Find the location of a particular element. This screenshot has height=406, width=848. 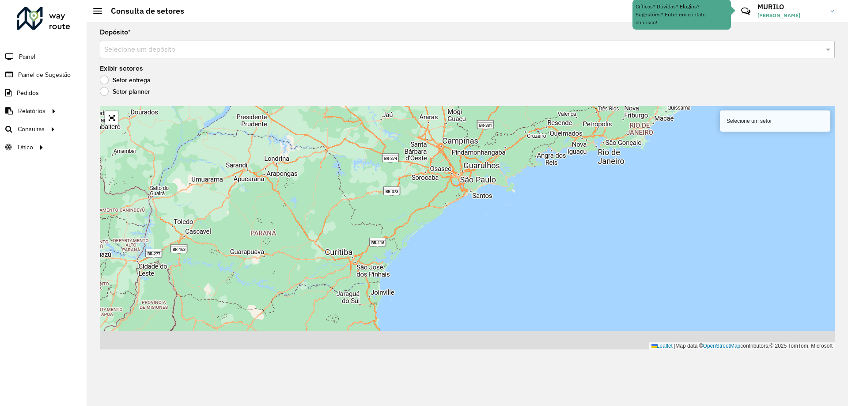

label: Depósito is located at coordinates (115, 32).